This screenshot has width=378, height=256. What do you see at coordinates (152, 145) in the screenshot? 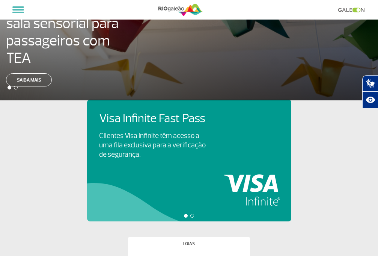
I see `p: Clientes Visa Infinite têm acesso a uma fila exclusiva para a verificação de segurança.` at bounding box center [152, 145].